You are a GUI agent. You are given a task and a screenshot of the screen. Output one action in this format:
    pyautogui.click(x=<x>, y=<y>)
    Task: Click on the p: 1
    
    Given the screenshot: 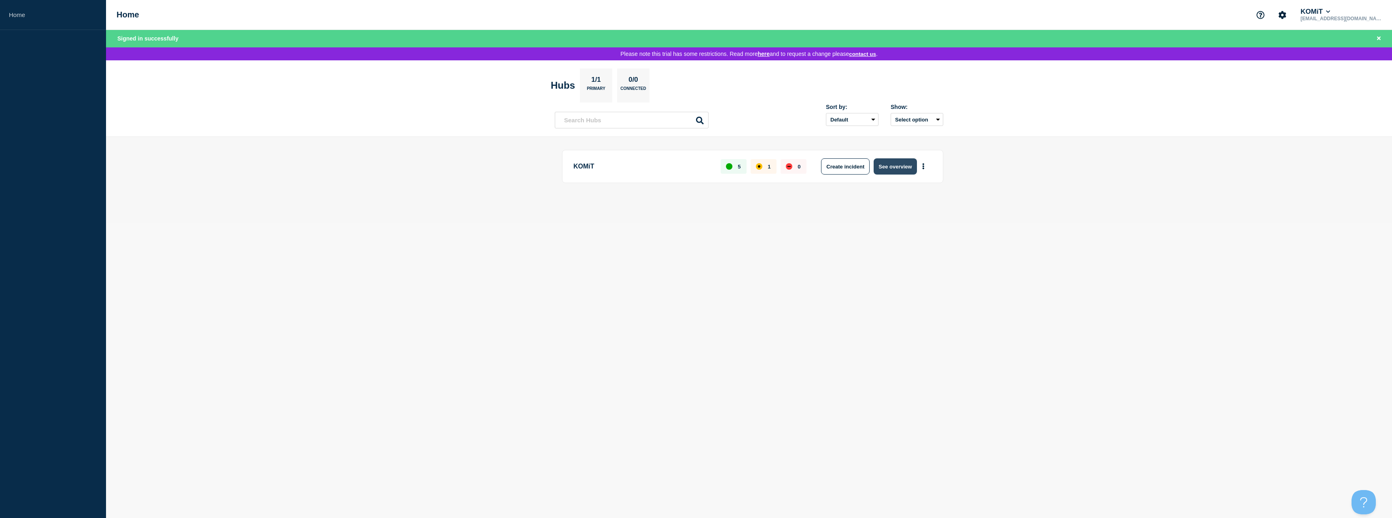 What is the action you would take?
    pyautogui.click(x=769, y=166)
    